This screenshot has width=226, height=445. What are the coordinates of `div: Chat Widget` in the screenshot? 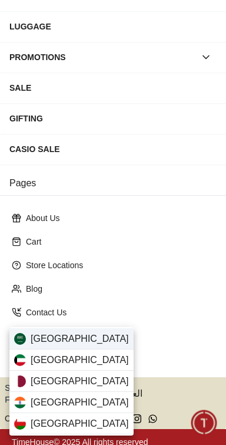 It's located at (205, 423).